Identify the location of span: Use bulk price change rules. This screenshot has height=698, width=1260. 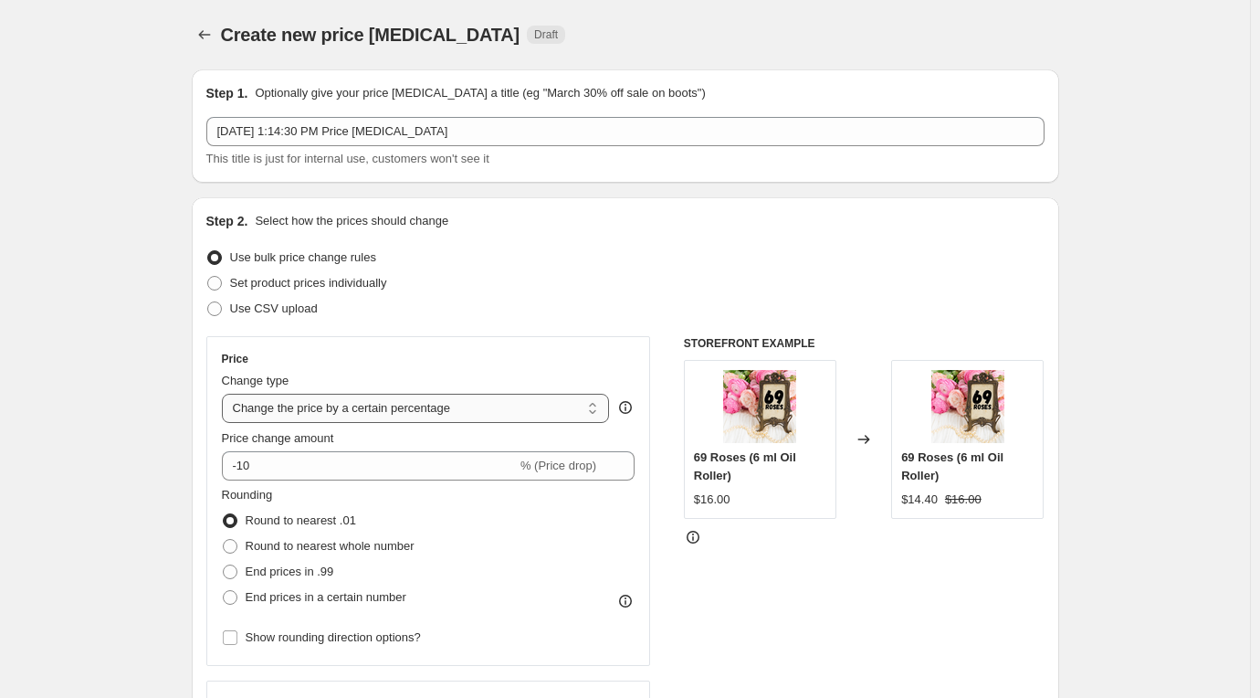
(303, 257).